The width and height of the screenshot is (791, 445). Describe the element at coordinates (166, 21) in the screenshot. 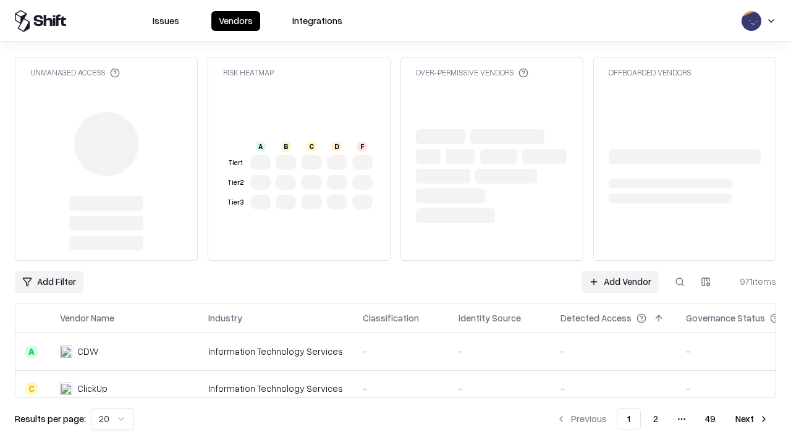

I see `button: Issues` at that location.